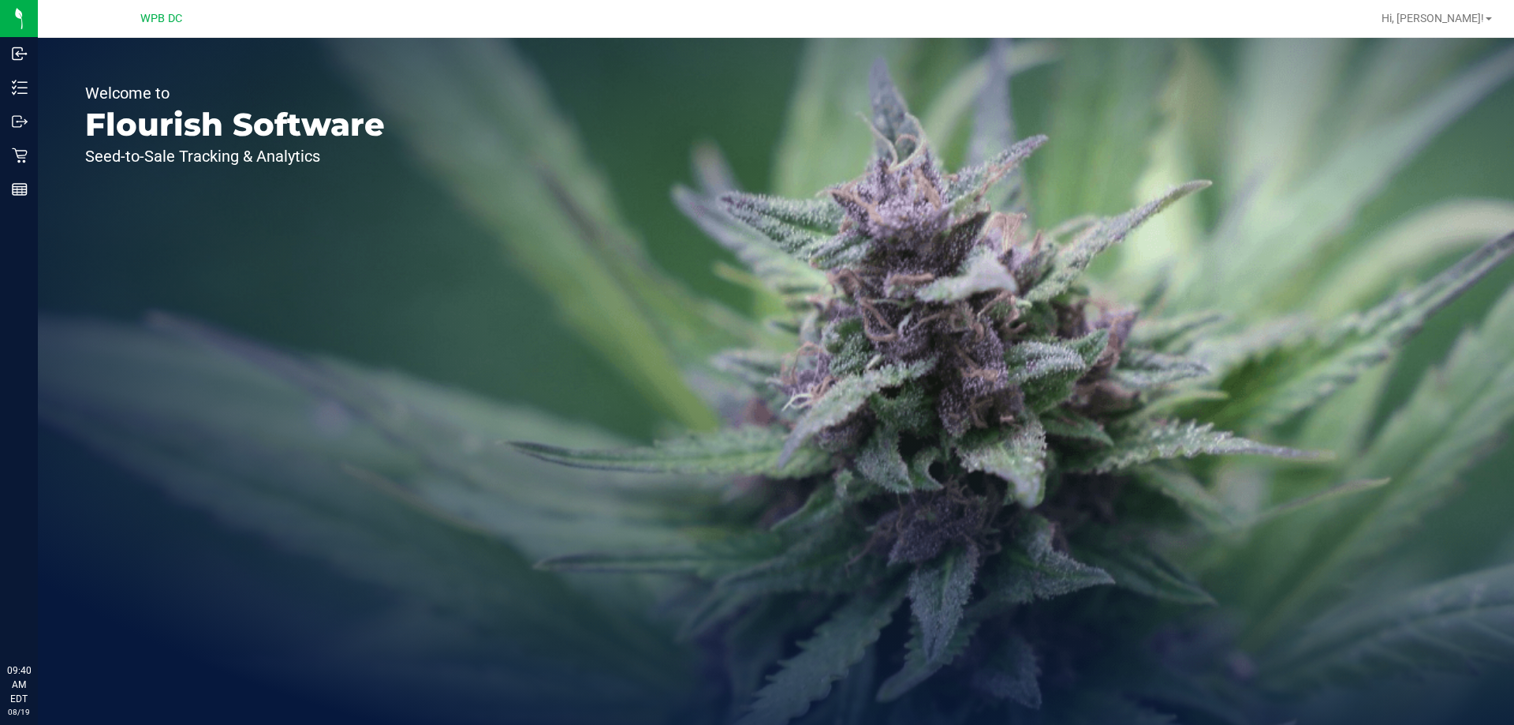 This screenshot has height=725, width=1514. I want to click on inline-svg: Retail, so click(20, 155).